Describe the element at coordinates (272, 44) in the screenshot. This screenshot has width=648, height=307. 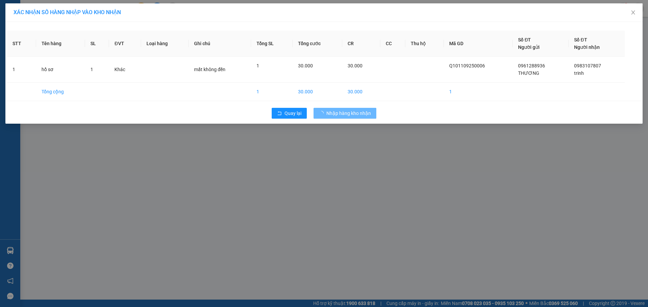
I see `th: Tổng SL` at that location.